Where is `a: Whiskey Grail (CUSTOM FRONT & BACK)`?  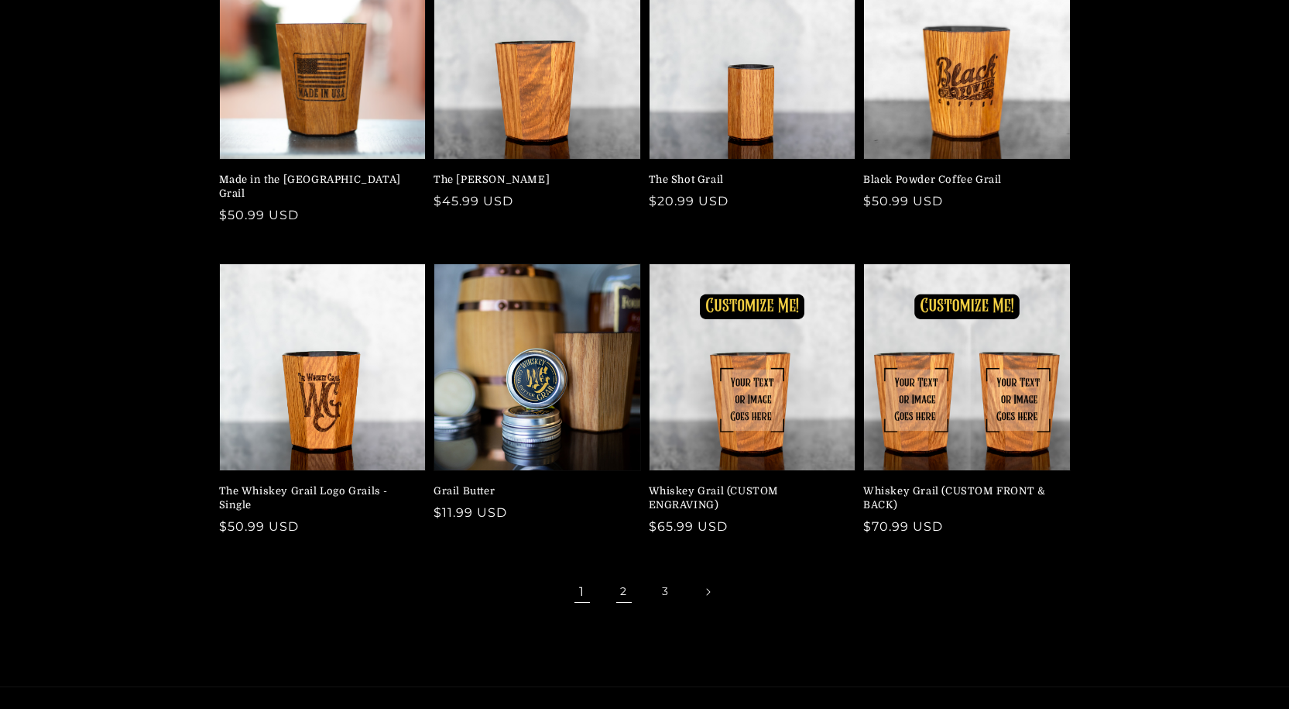
a: Whiskey Grail (CUSTOM FRONT & BACK) is located at coordinates (963, 498).